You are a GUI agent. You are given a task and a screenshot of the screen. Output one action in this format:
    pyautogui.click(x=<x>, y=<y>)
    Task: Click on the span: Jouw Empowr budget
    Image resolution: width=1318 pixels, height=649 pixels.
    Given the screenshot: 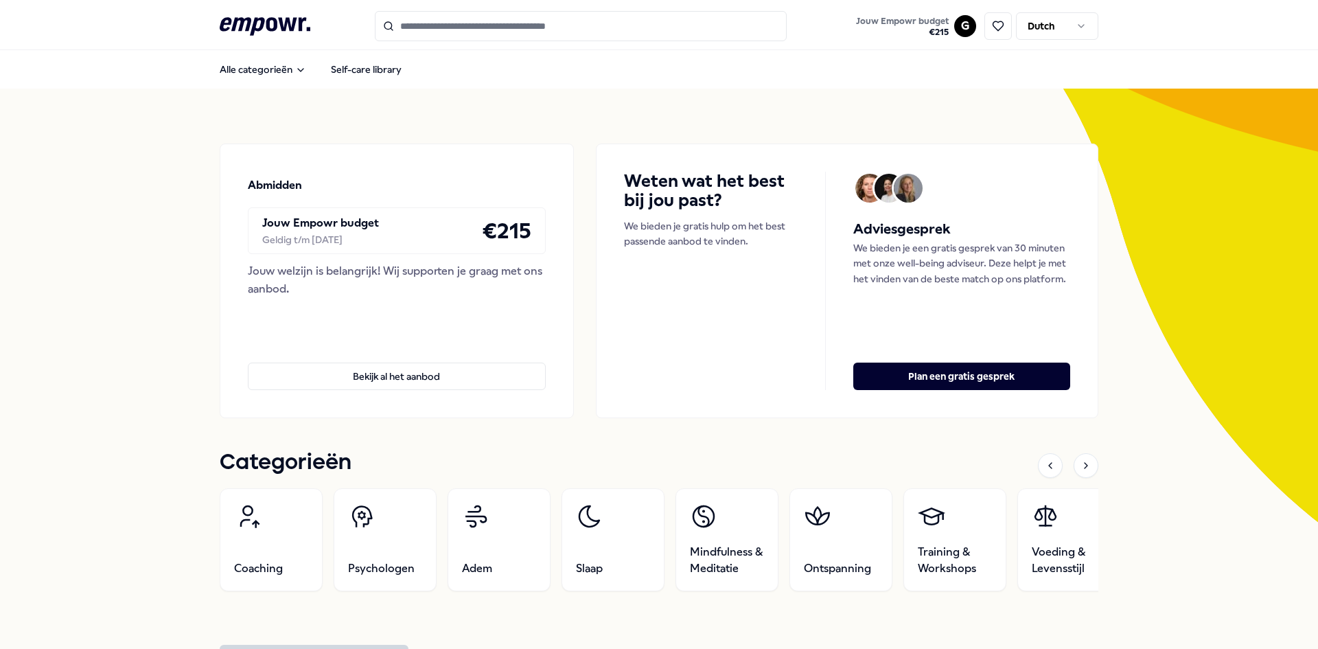 What is the action you would take?
    pyautogui.click(x=902, y=21)
    